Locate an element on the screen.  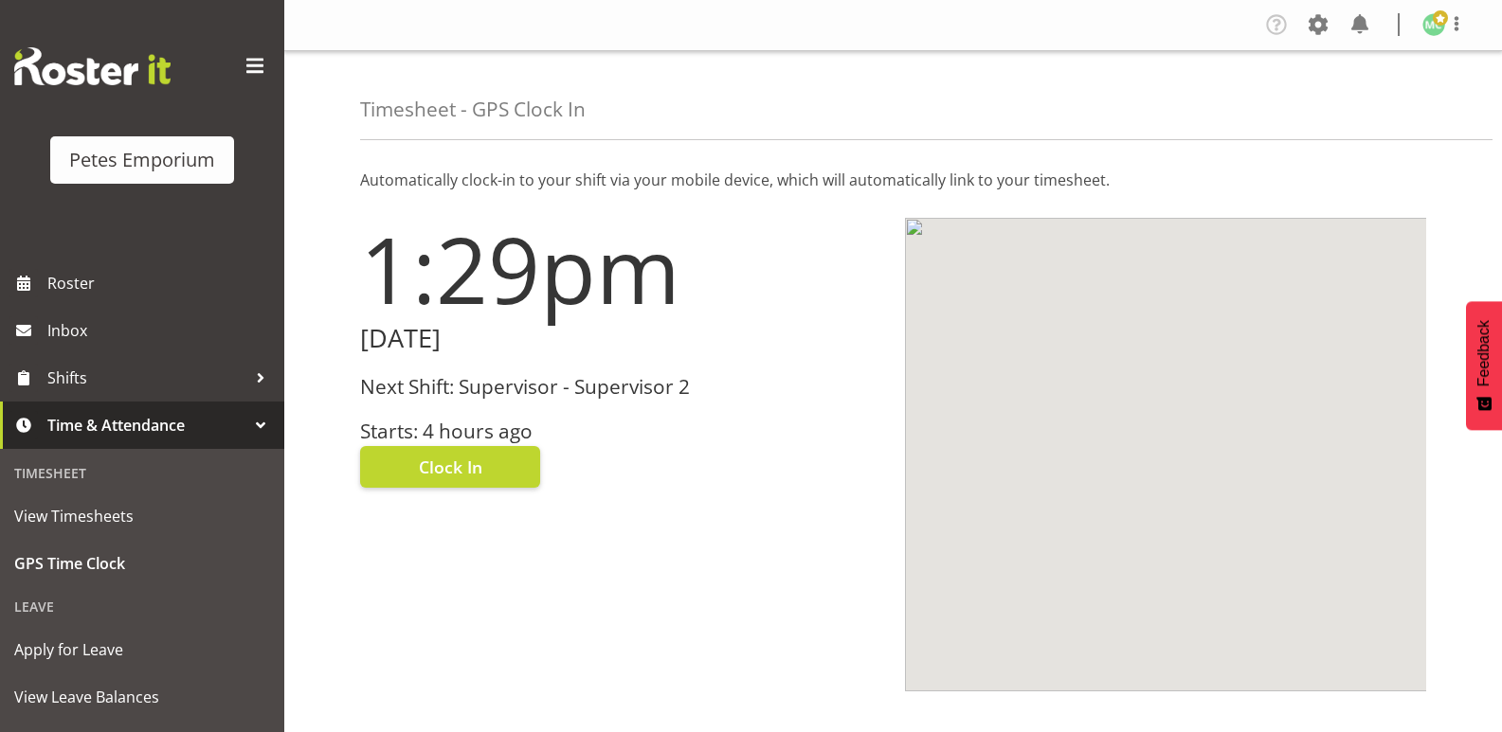
span: GPS Time Clock is located at coordinates (142, 564).